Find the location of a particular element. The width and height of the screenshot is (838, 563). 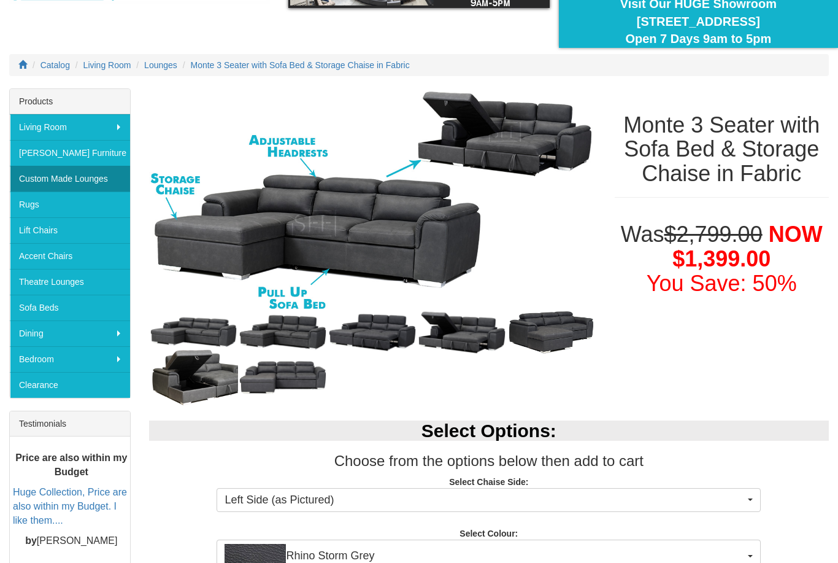

span: NOW $1,399.00 is located at coordinates (748, 246).